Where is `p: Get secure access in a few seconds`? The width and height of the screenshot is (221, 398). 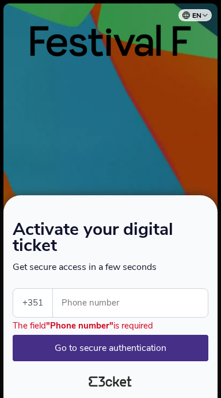
p: Get secure access in a few seconds is located at coordinates (110, 267).